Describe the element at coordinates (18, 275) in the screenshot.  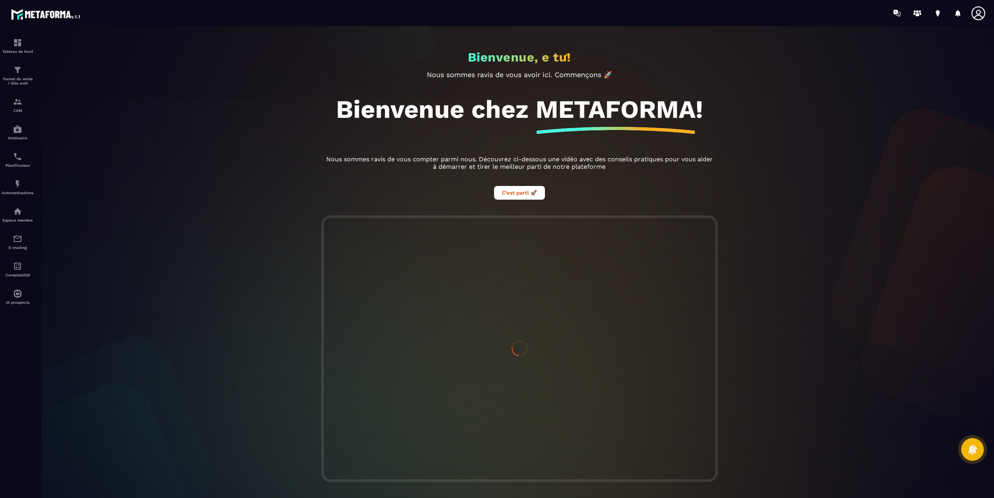
I see `p: Comptabilité` at that location.